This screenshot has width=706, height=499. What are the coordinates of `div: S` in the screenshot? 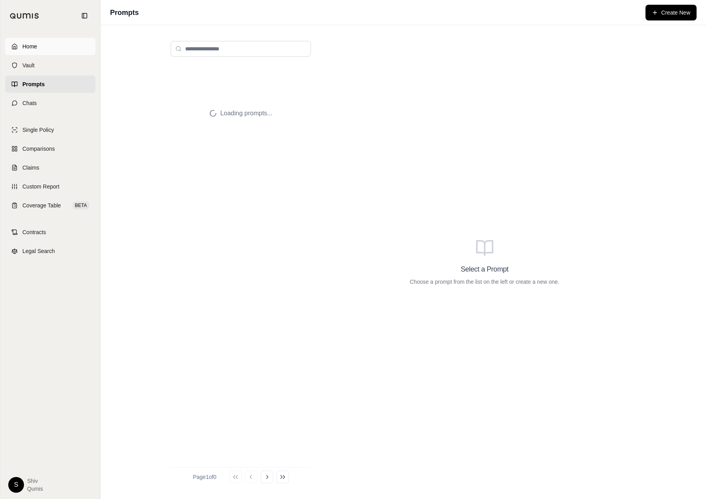 It's located at (16, 484).